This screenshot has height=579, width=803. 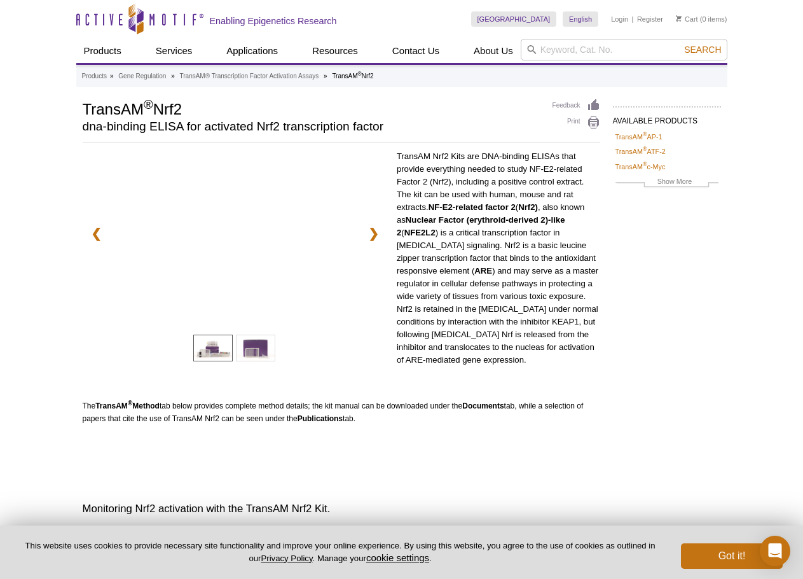 I want to click on a: Feedback, so click(x=576, y=106).